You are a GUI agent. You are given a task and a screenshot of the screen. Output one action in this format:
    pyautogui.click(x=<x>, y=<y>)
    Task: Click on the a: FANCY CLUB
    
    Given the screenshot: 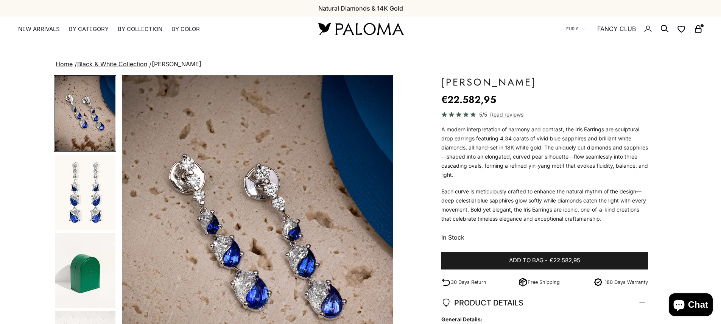 What is the action you would take?
    pyautogui.click(x=617, y=29)
    